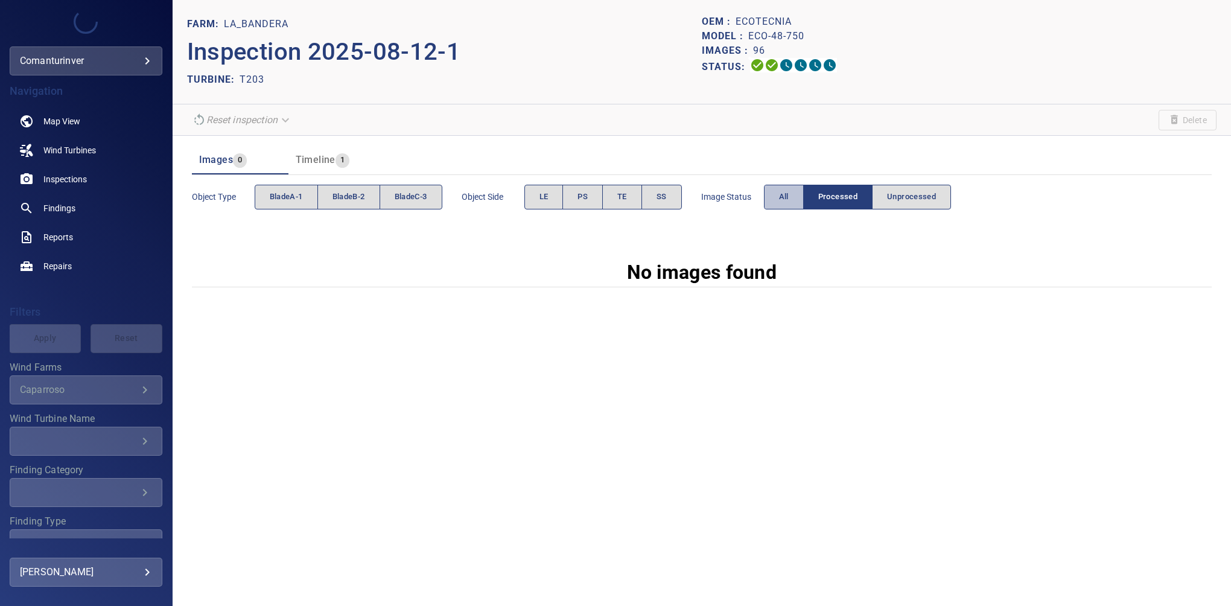 This screenshot has width=1231, height=606. Describe the element at coordinates (59, 208) in the screenshot. I see `span: Findings` at that location.